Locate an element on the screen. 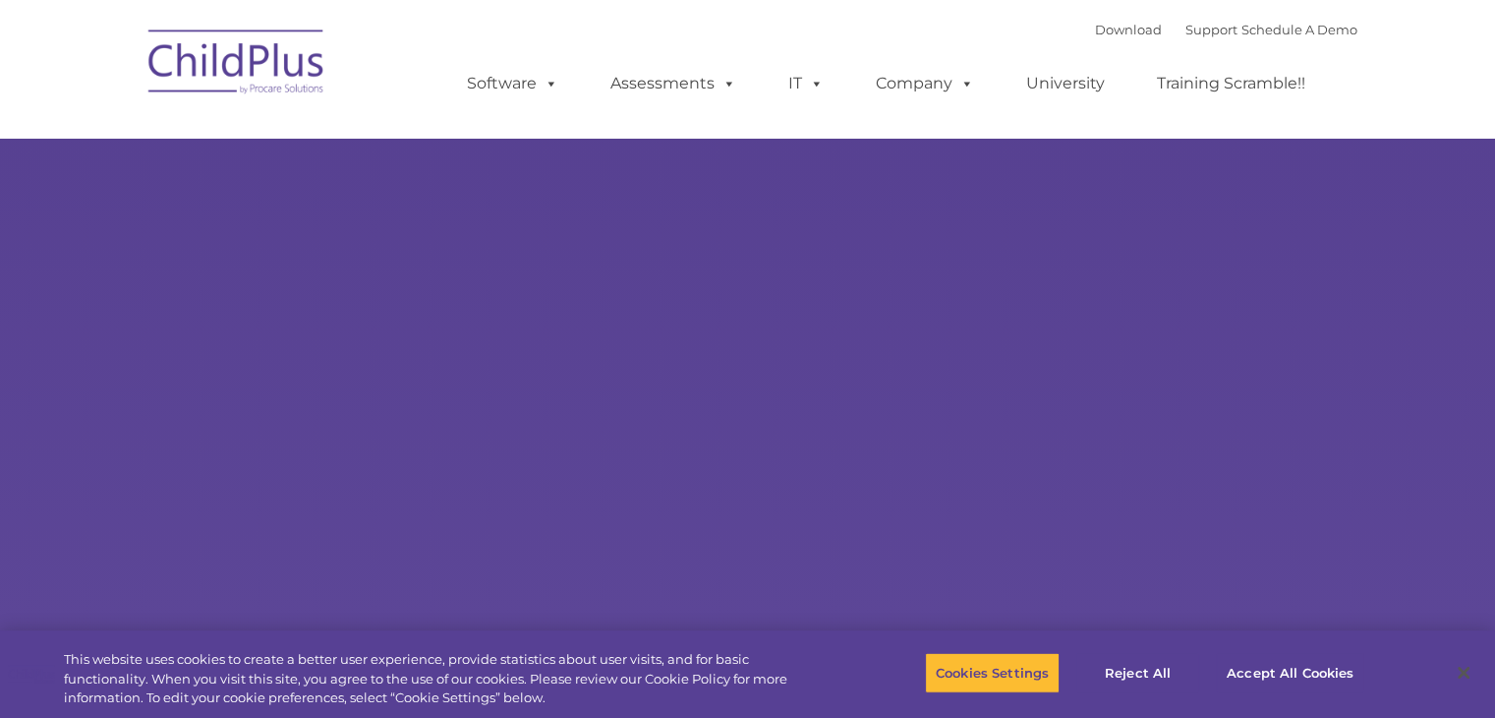 This screenshot has width=1495, height=718. button: Accept All Cookies is located at coordinates (1290, 672).